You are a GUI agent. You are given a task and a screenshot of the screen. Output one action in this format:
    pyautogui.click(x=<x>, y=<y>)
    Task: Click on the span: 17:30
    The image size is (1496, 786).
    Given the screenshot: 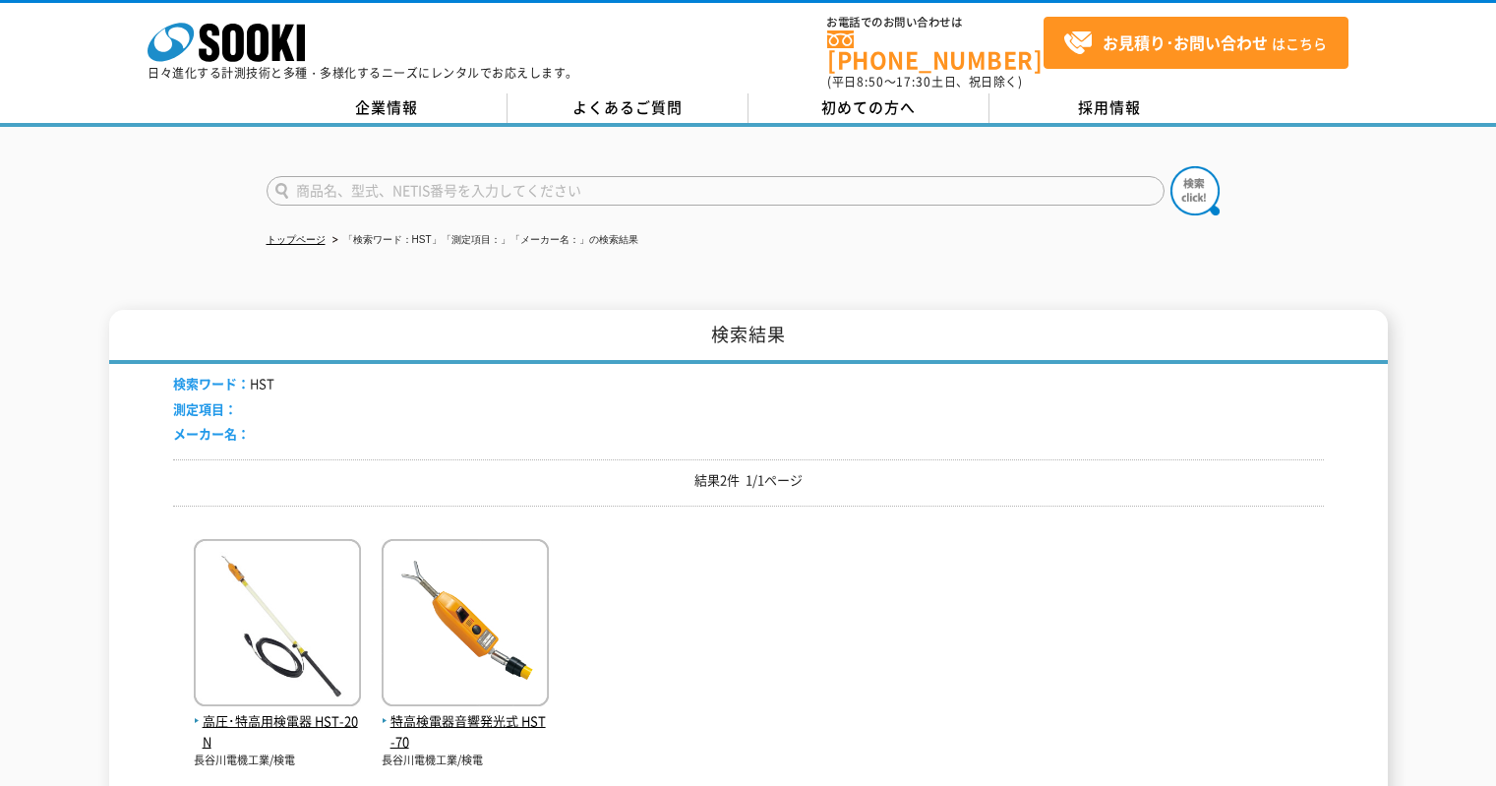 What is the action you would take?
    pyautogui.click(x=914, y=82)
    